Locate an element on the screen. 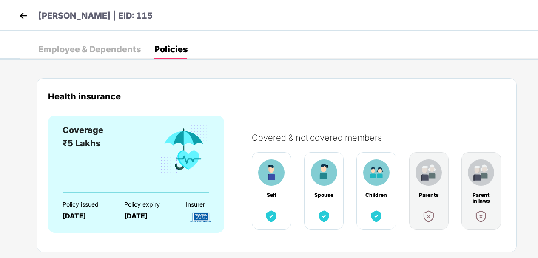 This screenshot has height=258, width=538. div: Parent in laws is located at coordinates (481, 195).